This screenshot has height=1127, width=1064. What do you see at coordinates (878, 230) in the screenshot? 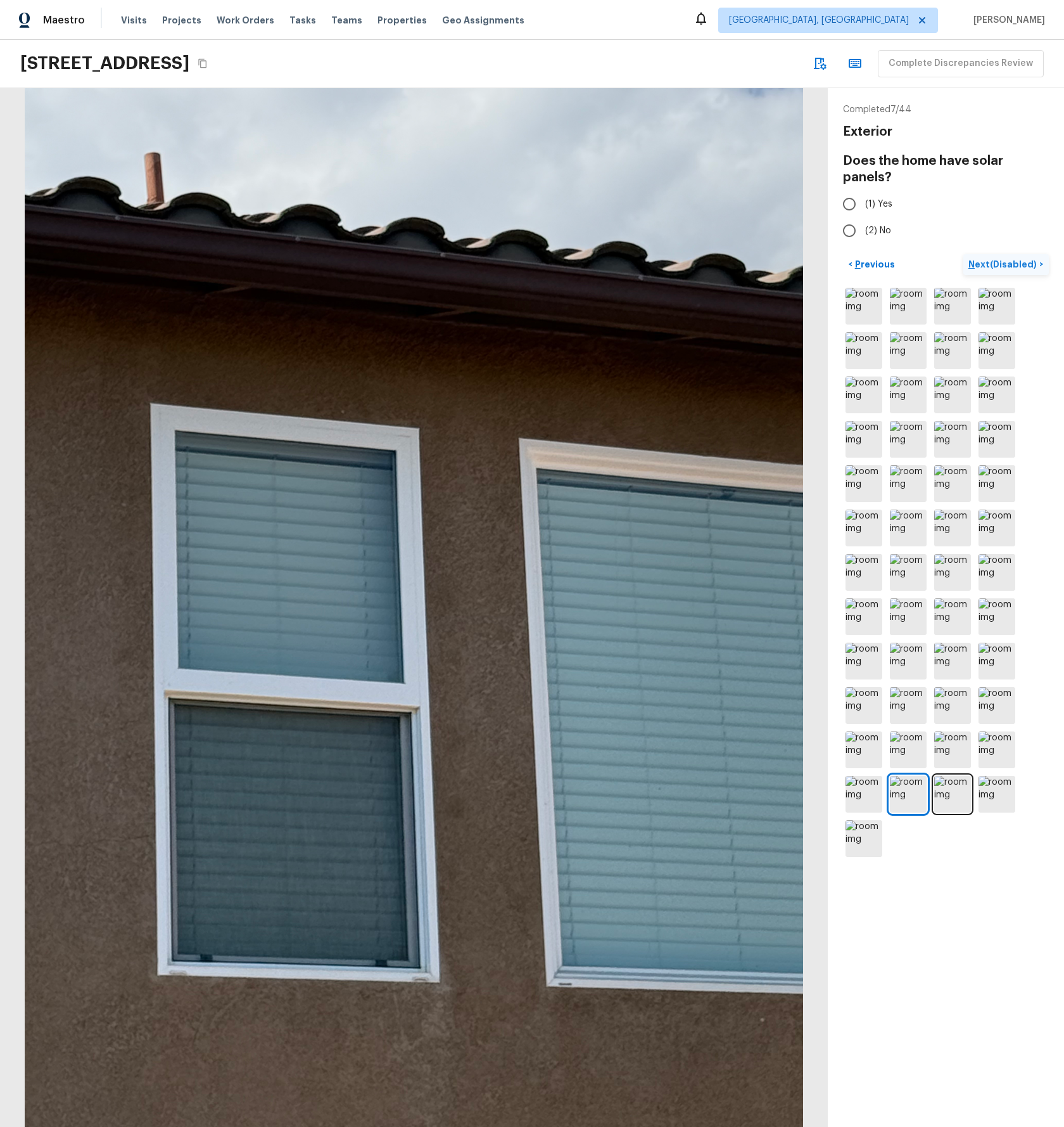
I see `span: (2) No` at bounding box center [878, 230].